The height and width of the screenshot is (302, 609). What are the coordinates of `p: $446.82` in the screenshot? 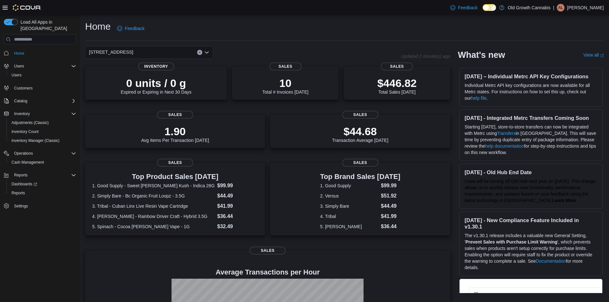 It's located at (397, 83).